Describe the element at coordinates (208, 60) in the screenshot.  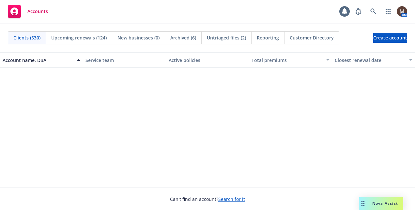
I see `button: Active policies` at that location.